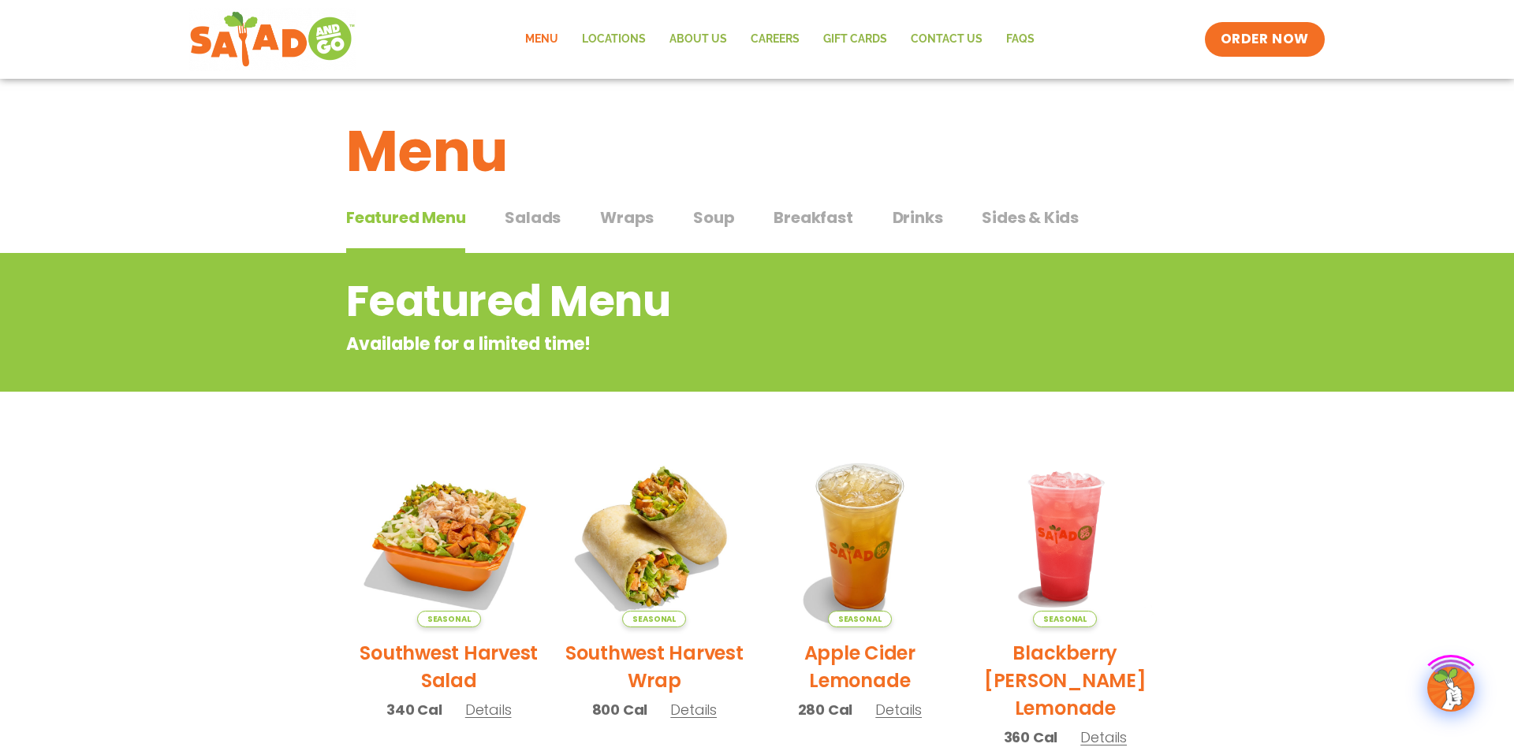  What do you see at coordinates (813, 218) in the screenshot?
I see `span: Breakfast` at bounding box center [813, 218].